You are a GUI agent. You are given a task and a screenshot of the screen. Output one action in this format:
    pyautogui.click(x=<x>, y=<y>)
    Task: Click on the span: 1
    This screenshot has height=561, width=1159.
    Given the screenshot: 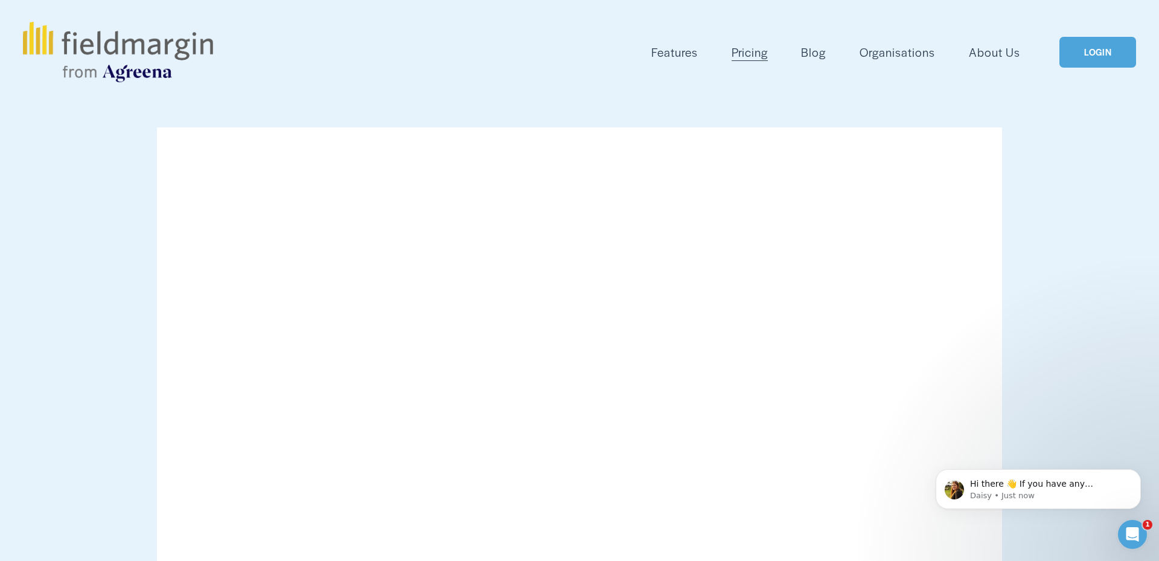 What is the action you would take?
    pyautogui.click(x=1148, y=525)
    